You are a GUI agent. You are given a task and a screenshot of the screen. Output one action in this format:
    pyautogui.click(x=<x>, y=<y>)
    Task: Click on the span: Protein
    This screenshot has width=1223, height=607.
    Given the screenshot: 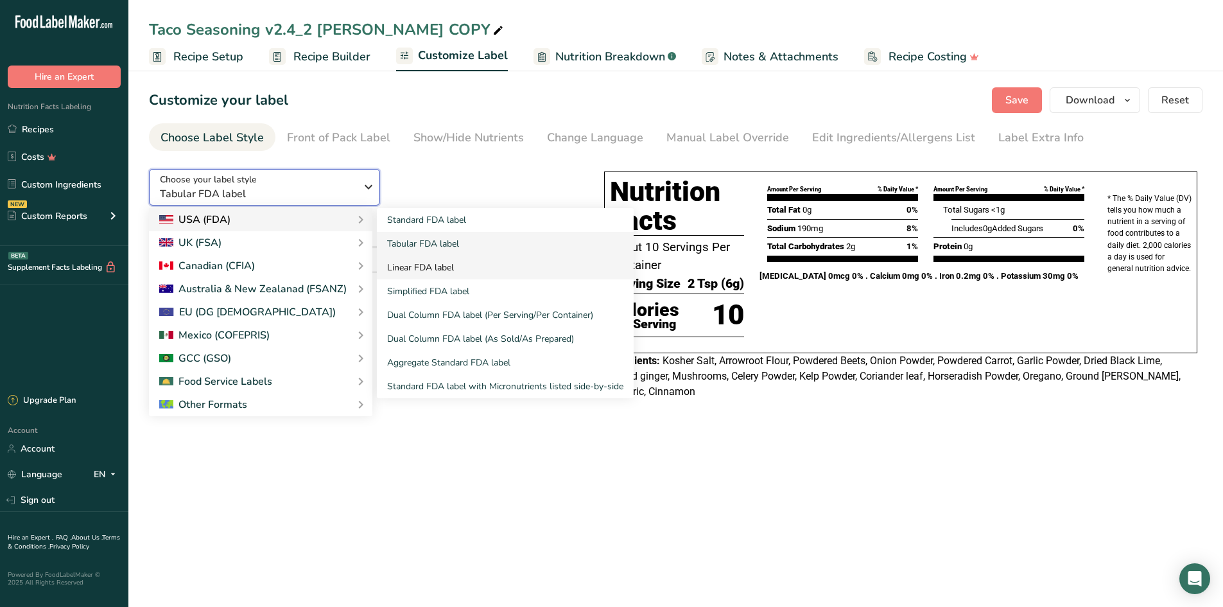 What is the action you would take?
    pyautogui.click(x=948, y=246)
    